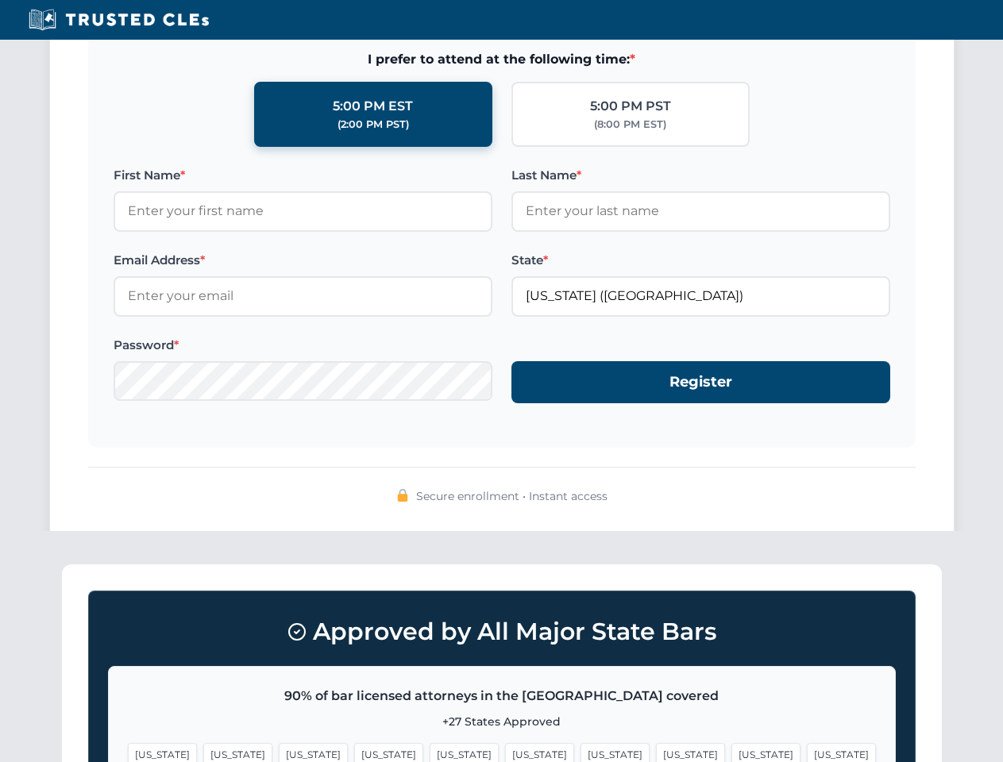  I want to click on input: Enter your last name, so click(700, 211).